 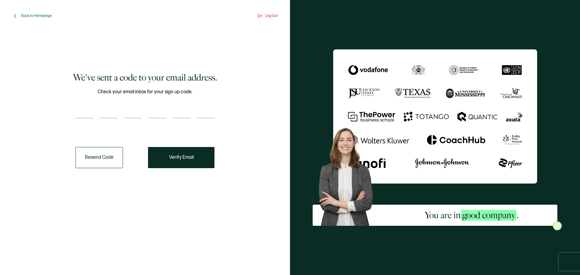 I want to click on button: Verify Email, so click(x=181, y=158).